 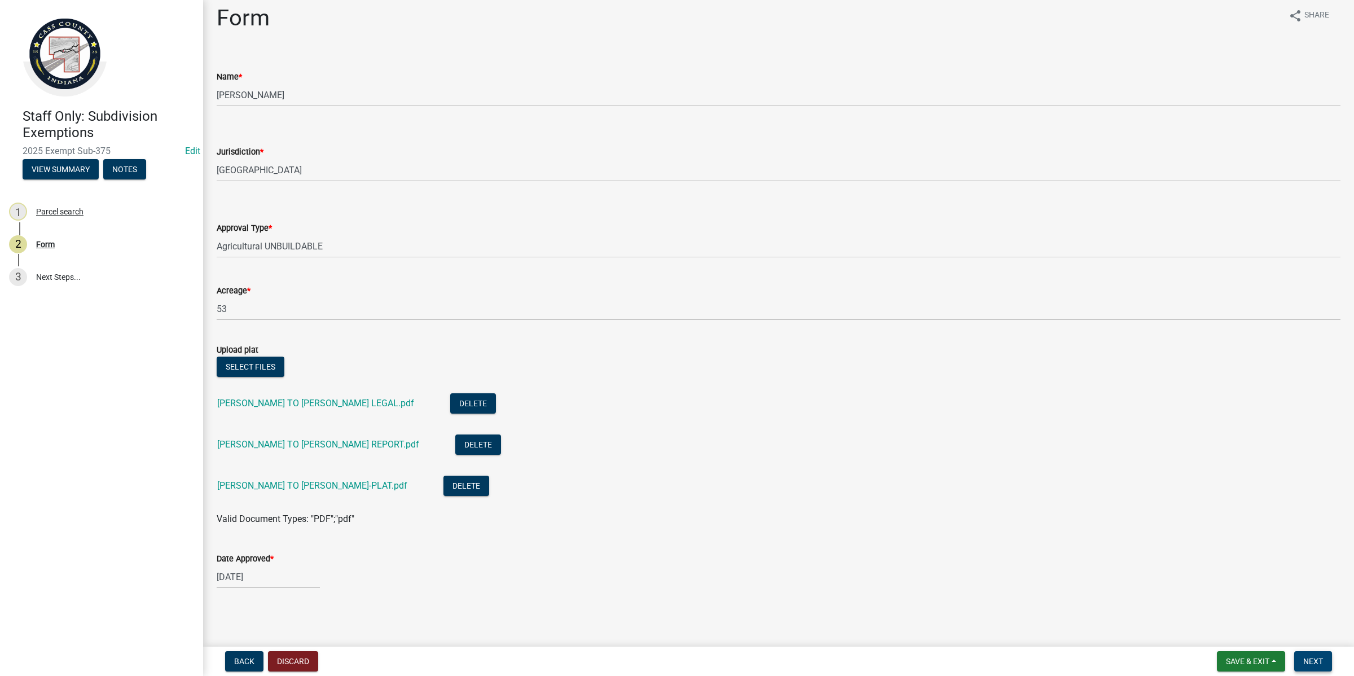 What do you see at coordinates (18, 212) in the screenshot?
I see `div: 1` at bounding box center [18, 212].